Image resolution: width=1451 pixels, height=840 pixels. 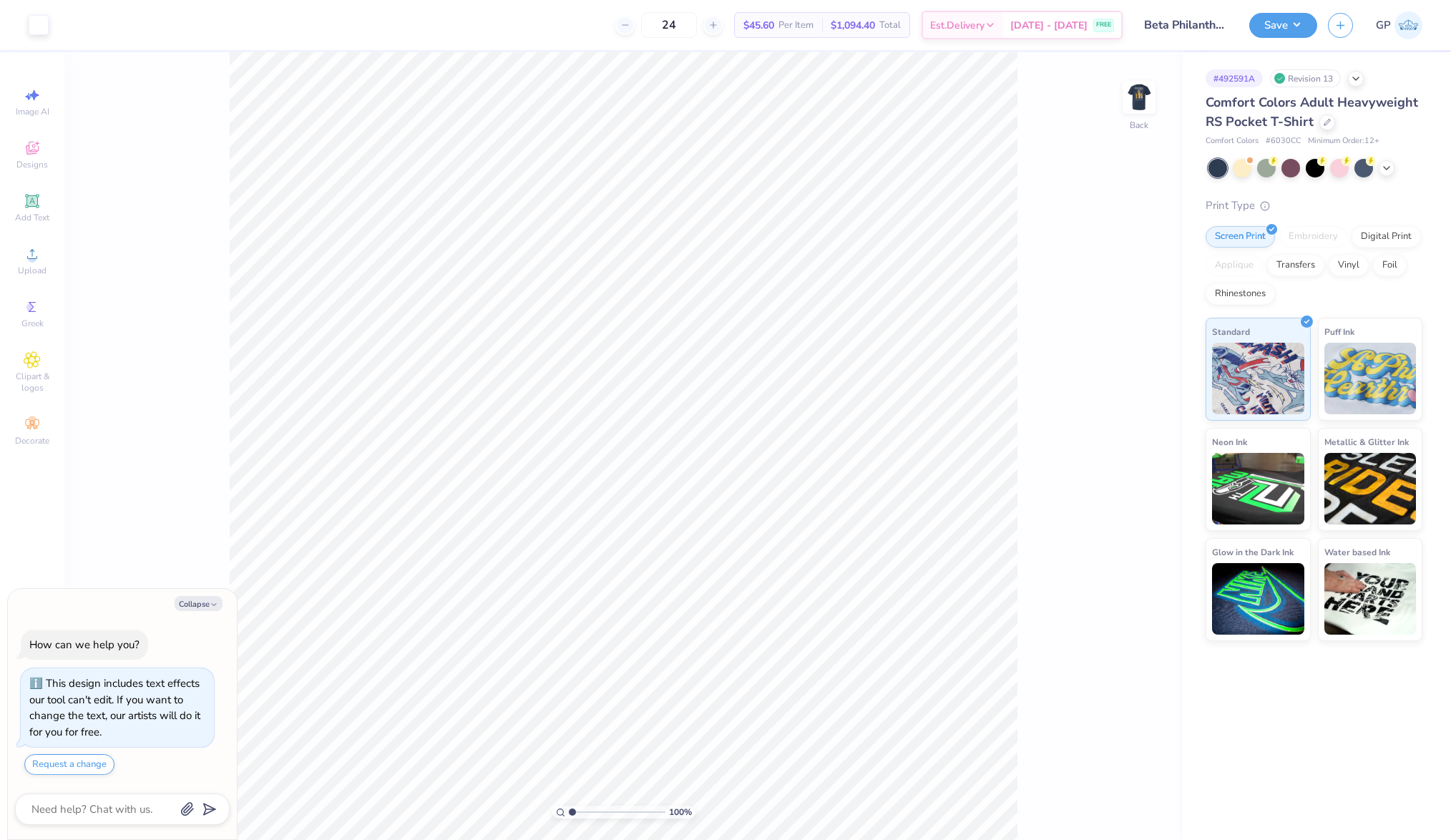 I want to click on span: Total, so click(x=890, y=25).